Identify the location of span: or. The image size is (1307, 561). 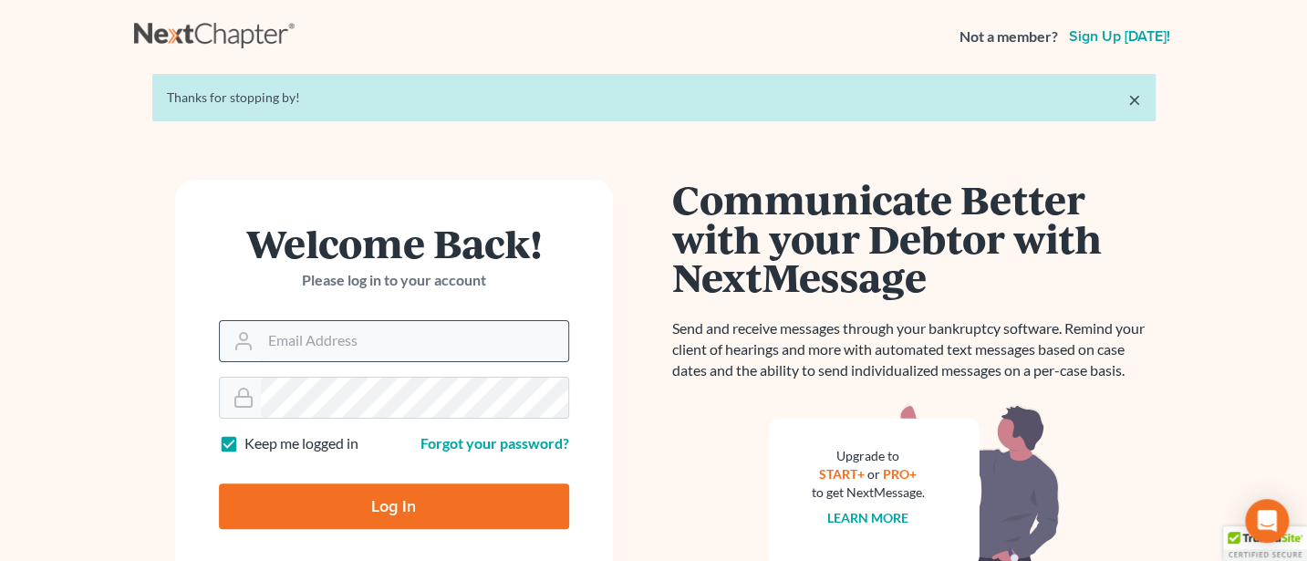
(874, 473).